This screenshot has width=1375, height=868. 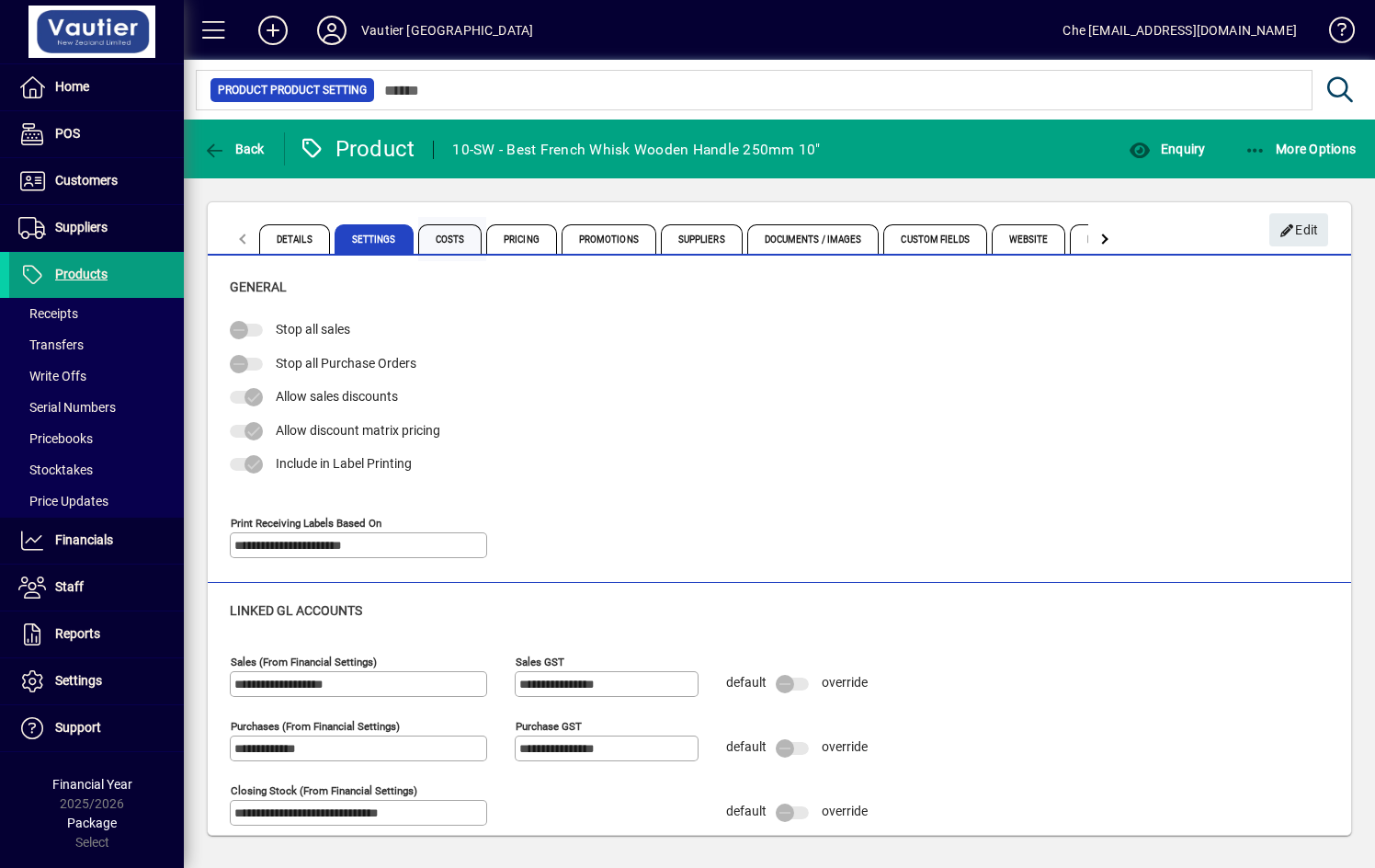 What do you see at coordinates (80, 274) in the screenshot?
I see `span: Products` at bounding box center [80, 274].